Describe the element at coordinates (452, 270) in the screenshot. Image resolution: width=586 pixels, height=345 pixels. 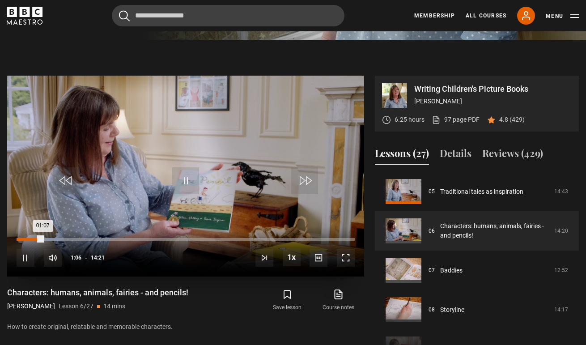
I see `a: Baddies` at that location.